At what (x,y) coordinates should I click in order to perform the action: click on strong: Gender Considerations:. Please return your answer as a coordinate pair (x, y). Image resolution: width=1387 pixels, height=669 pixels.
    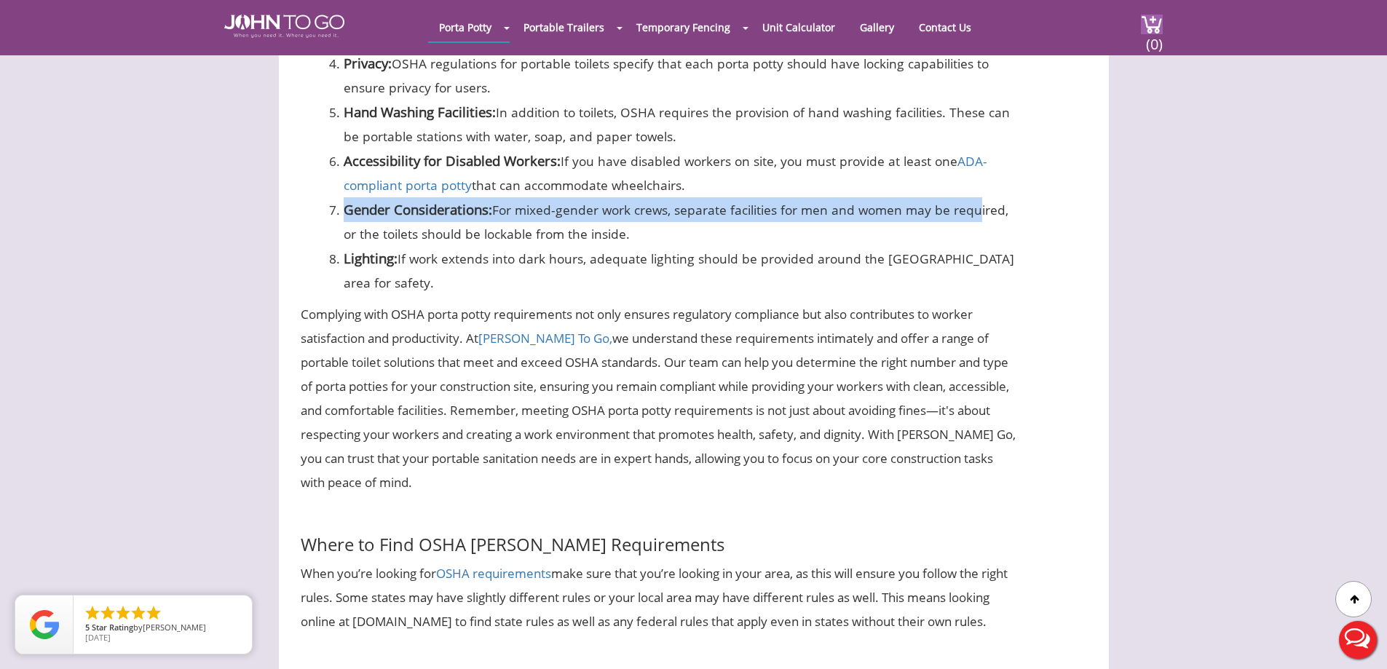
    Looking at the image, I should click on (418, 209).